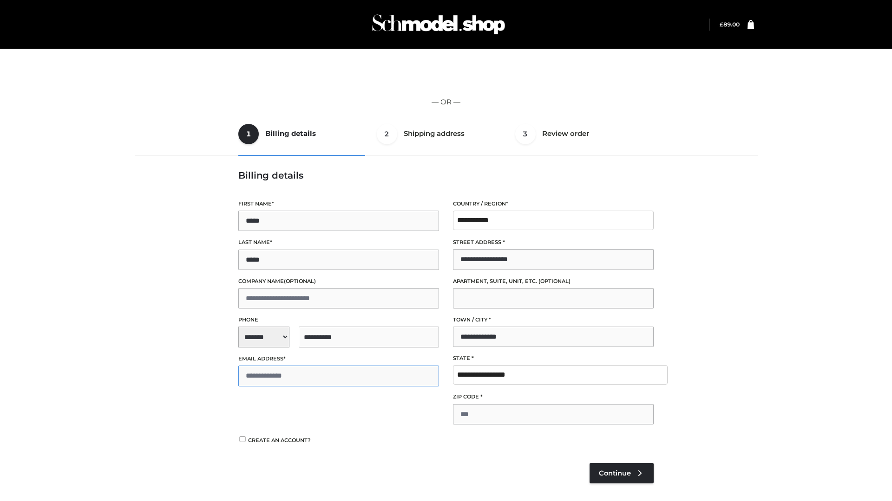  What do you see at coordinates (279, 441) in the screenshot?
I see `span: Create an account?` at bounding box center [279, 441].